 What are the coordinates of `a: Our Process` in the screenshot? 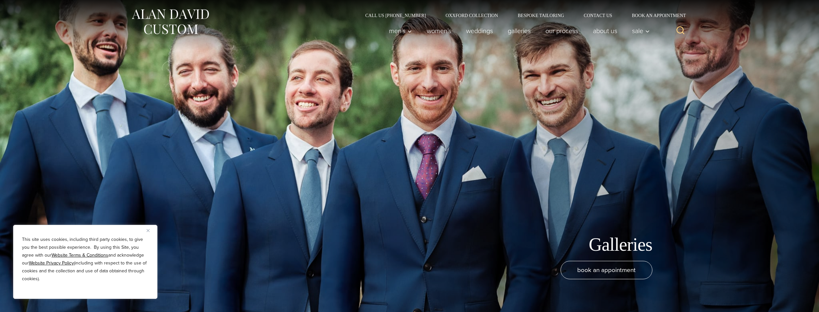 It's located at (561, 31).